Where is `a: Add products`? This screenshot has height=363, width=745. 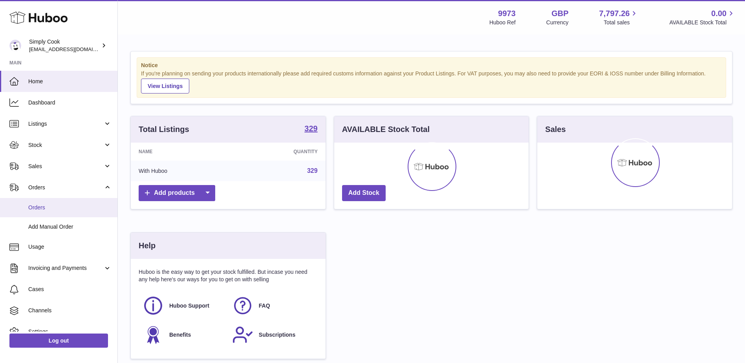 a: Add products is located at coordinates (177, 193).